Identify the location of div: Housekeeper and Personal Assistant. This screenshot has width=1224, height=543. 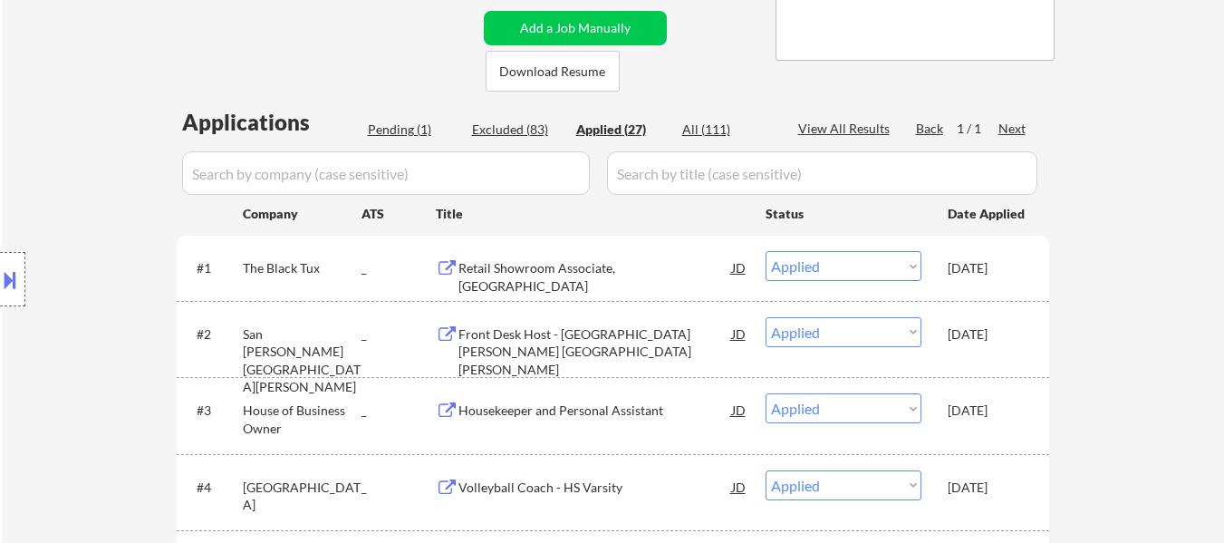
(595, 410).